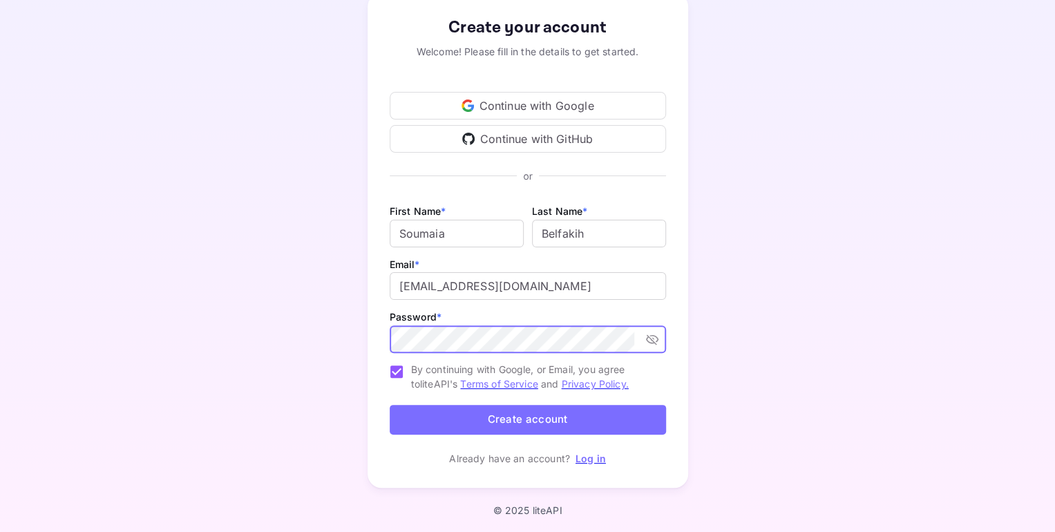 Image resolution: width=1055 pixels, height=532 pixels. What do you see at coordinates (528, 419) in the screenshot?
I see `button: Create account` at bounding box center [528, 419].